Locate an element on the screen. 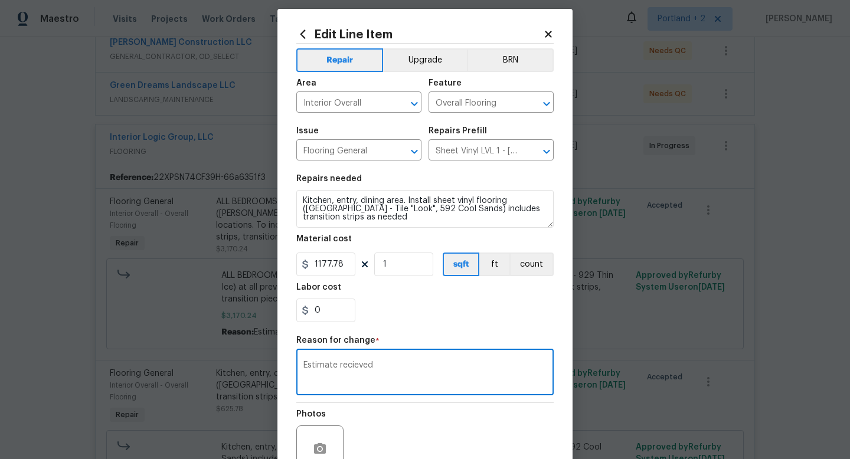 The width and height of the screenshot is (850, 459). h5: Feature is located at coordinates (445, 83).